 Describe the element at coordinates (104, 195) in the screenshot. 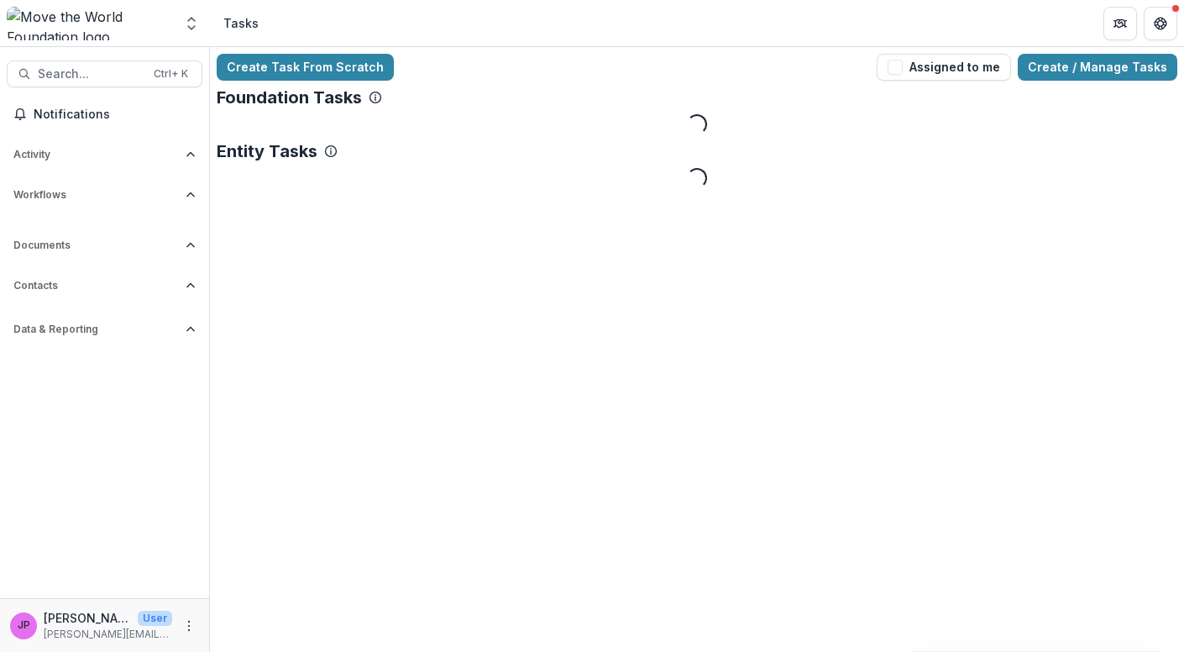

I see `button: Open Workflows` at that location.